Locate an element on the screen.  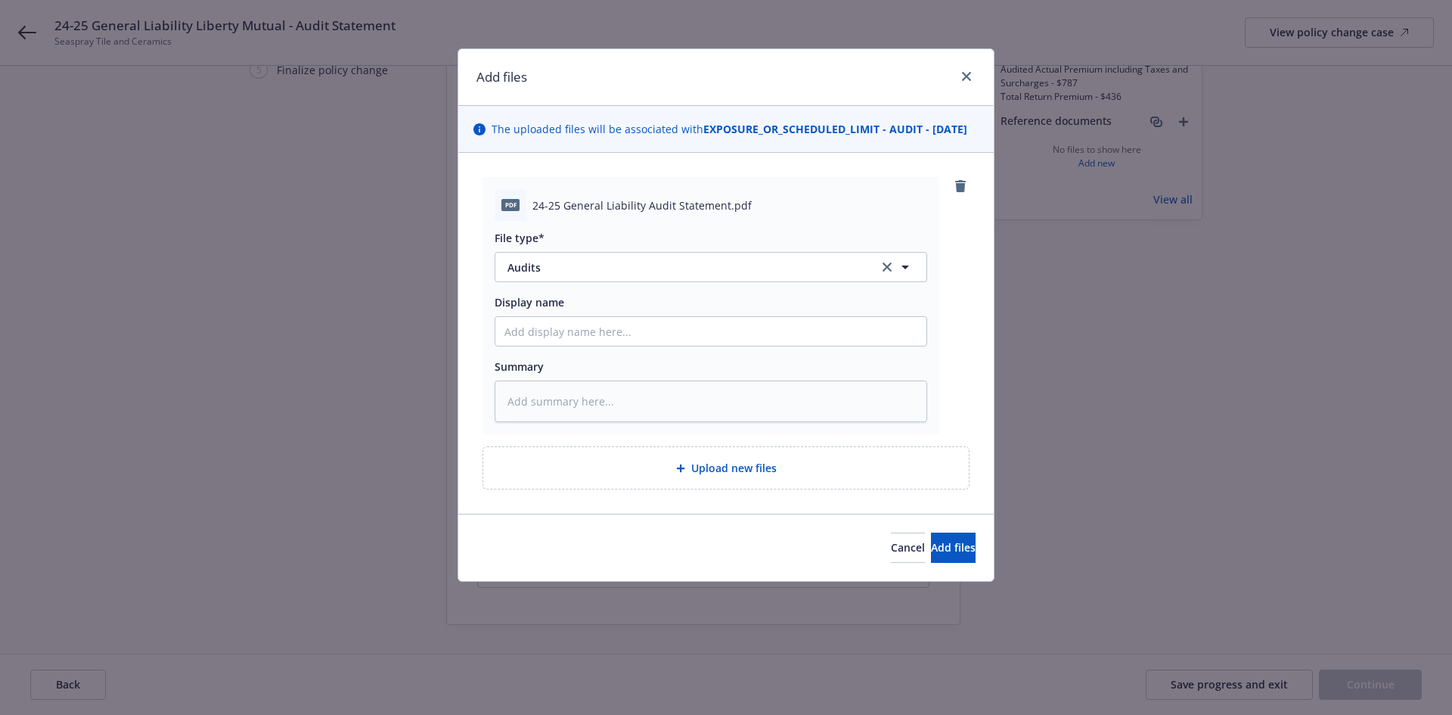
span: File type* is located at coordinates (520, 237).